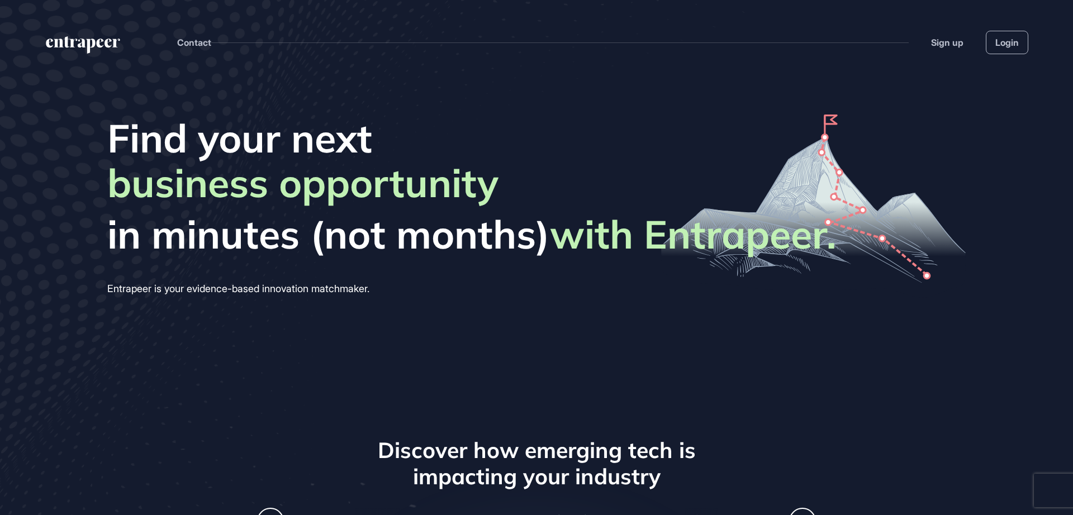  I want to click on strong: with Entrapeer., so click(693, 234).